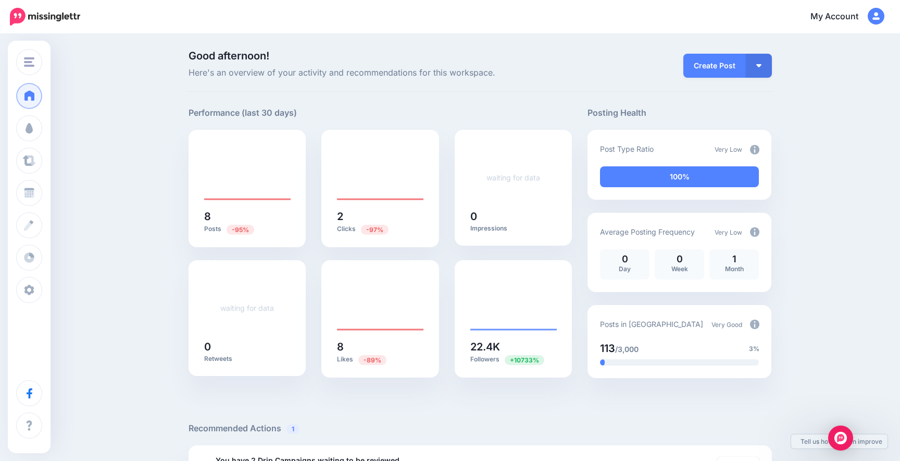 The width and height of the screenshot is (900, 461). I want to click on span: Day, so click(625, 268).